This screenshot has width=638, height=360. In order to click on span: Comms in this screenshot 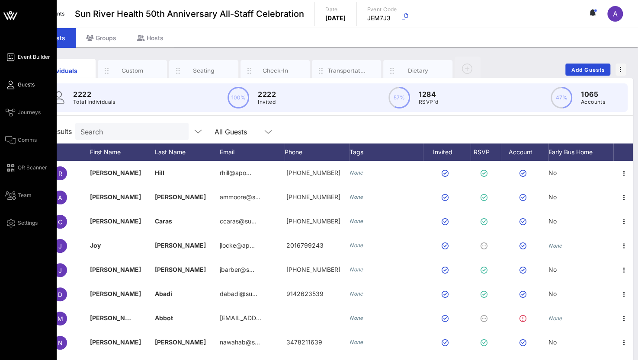, I will do `click(27, 140)`.